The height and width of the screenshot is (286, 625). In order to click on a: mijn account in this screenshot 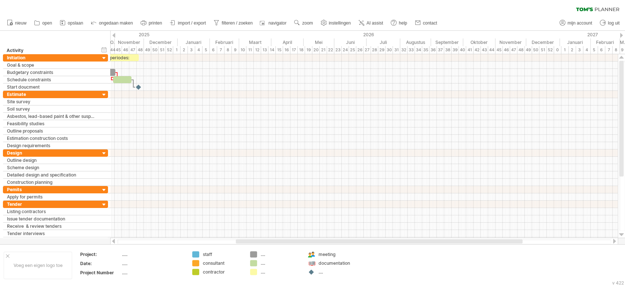, I will do `click(576, 23)`.